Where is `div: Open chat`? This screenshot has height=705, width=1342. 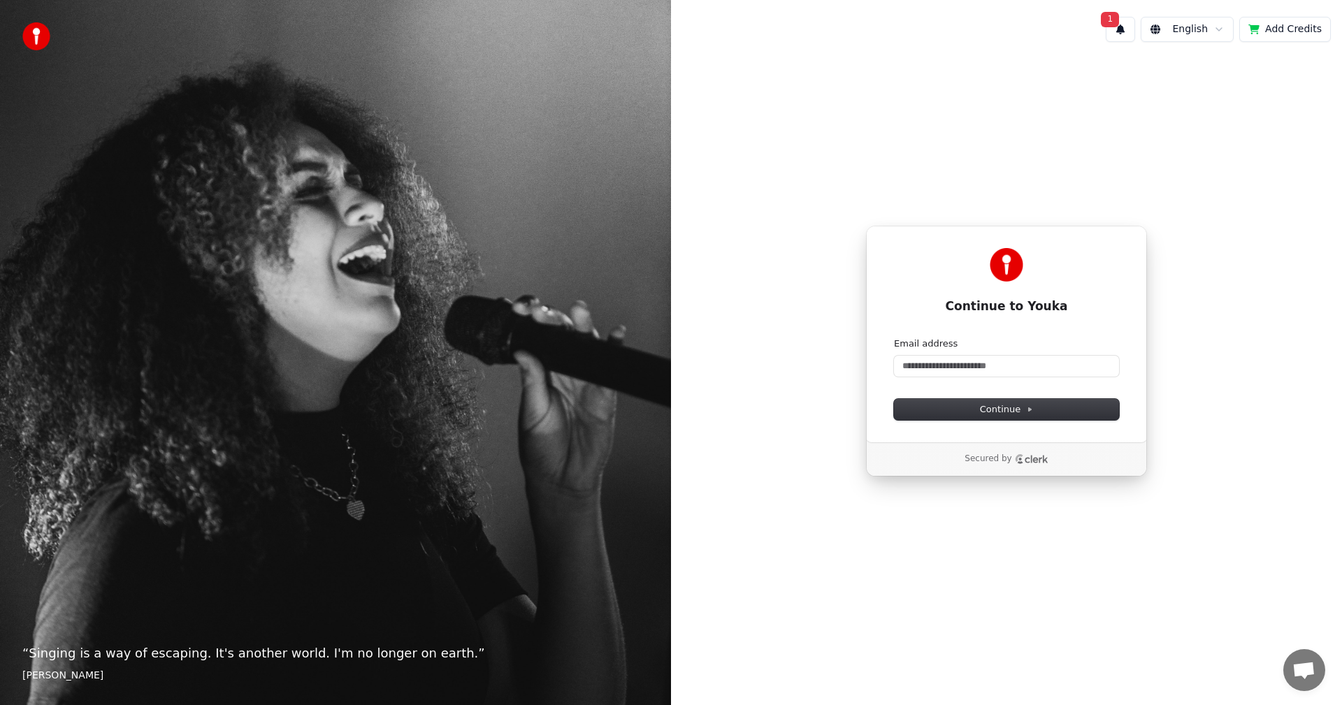
div: Open chat is located at coordinates (1305, 671).